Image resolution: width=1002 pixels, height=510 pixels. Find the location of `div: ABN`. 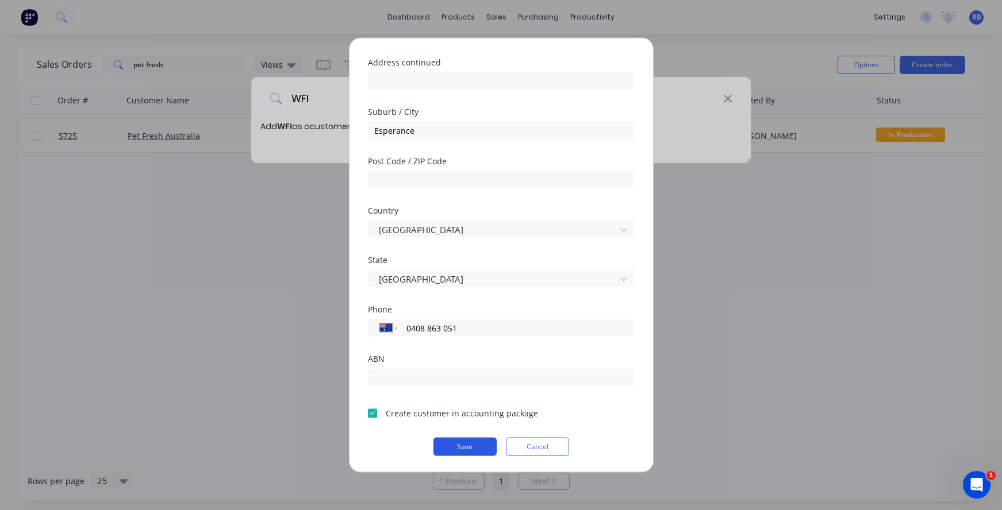

div: ABN is located at coordinates (501, 359).